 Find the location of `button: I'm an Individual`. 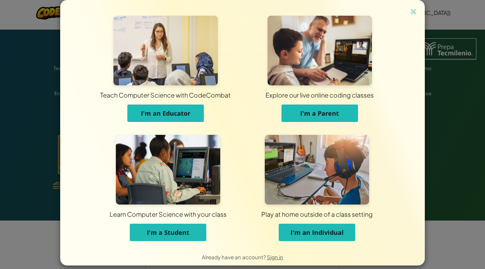

button: I'm an Individual is located at coordinates (317, 232).